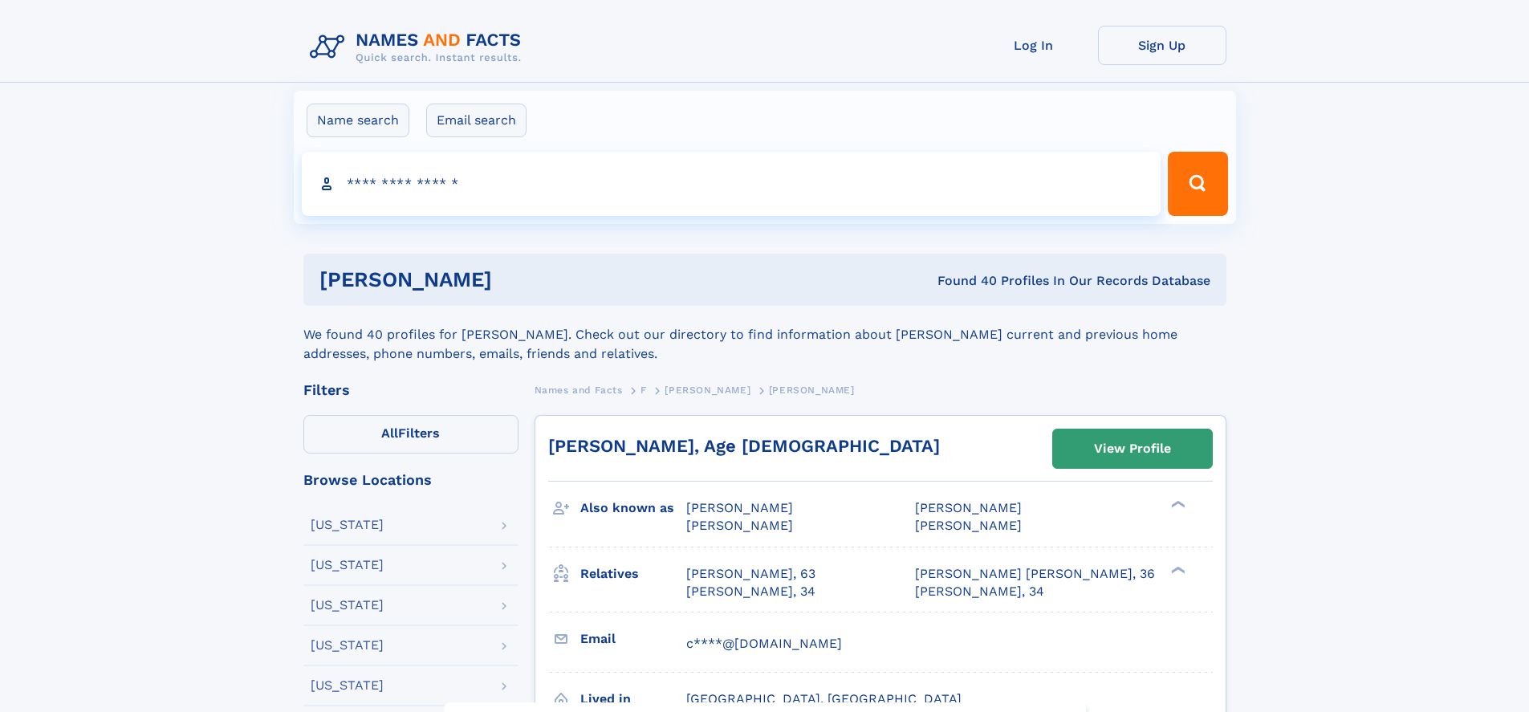 Image resolution: width=1529 pixels, height=712 pixels. What do you see at coordinates (731, 184) in the screenshot?
I see `input: search input` at bounding box center [731, 184].